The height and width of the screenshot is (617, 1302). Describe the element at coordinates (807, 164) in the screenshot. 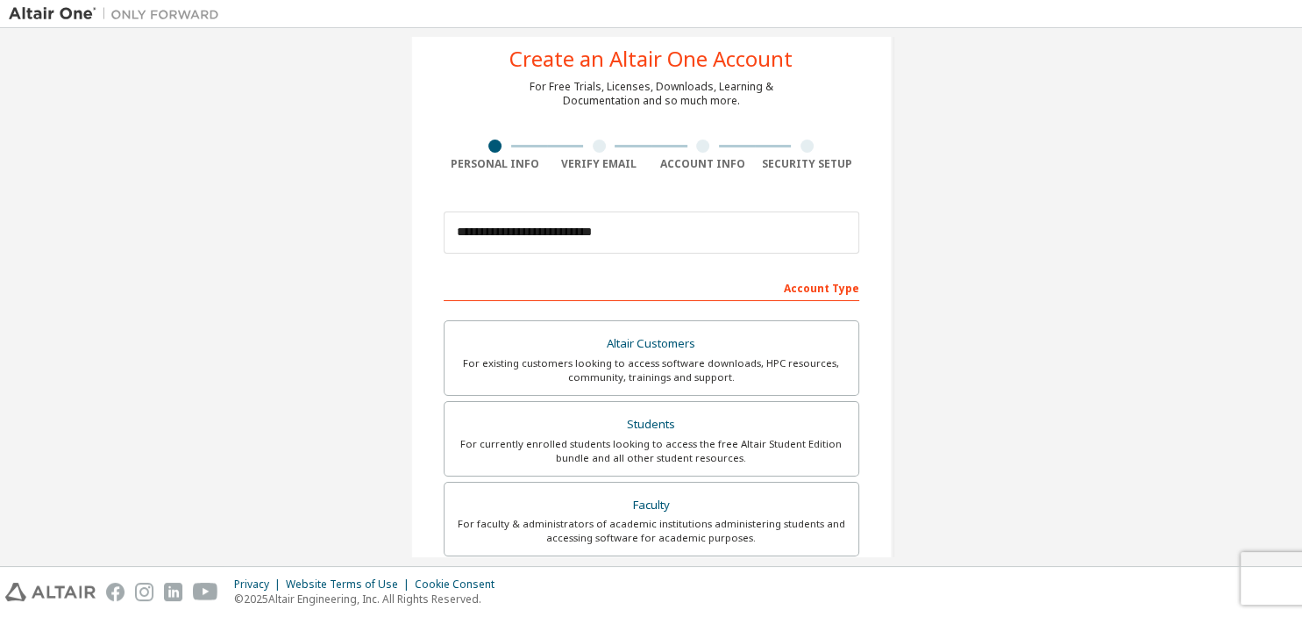

I see `div: Security Setup` at that location.